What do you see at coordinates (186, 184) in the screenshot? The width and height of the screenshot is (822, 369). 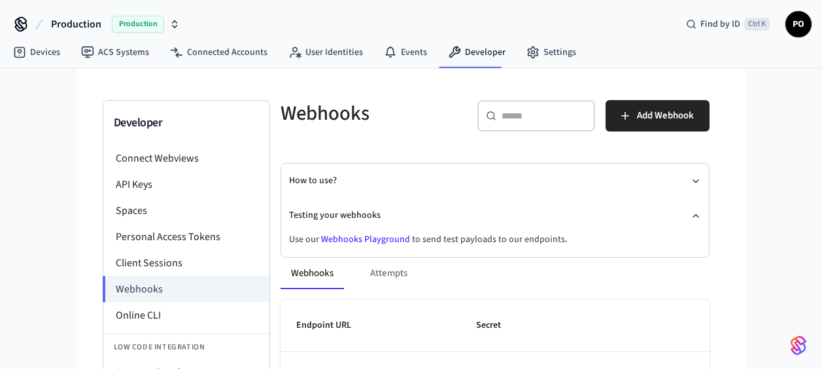 I see `li: API Keys` at bounding box center [186, 184].